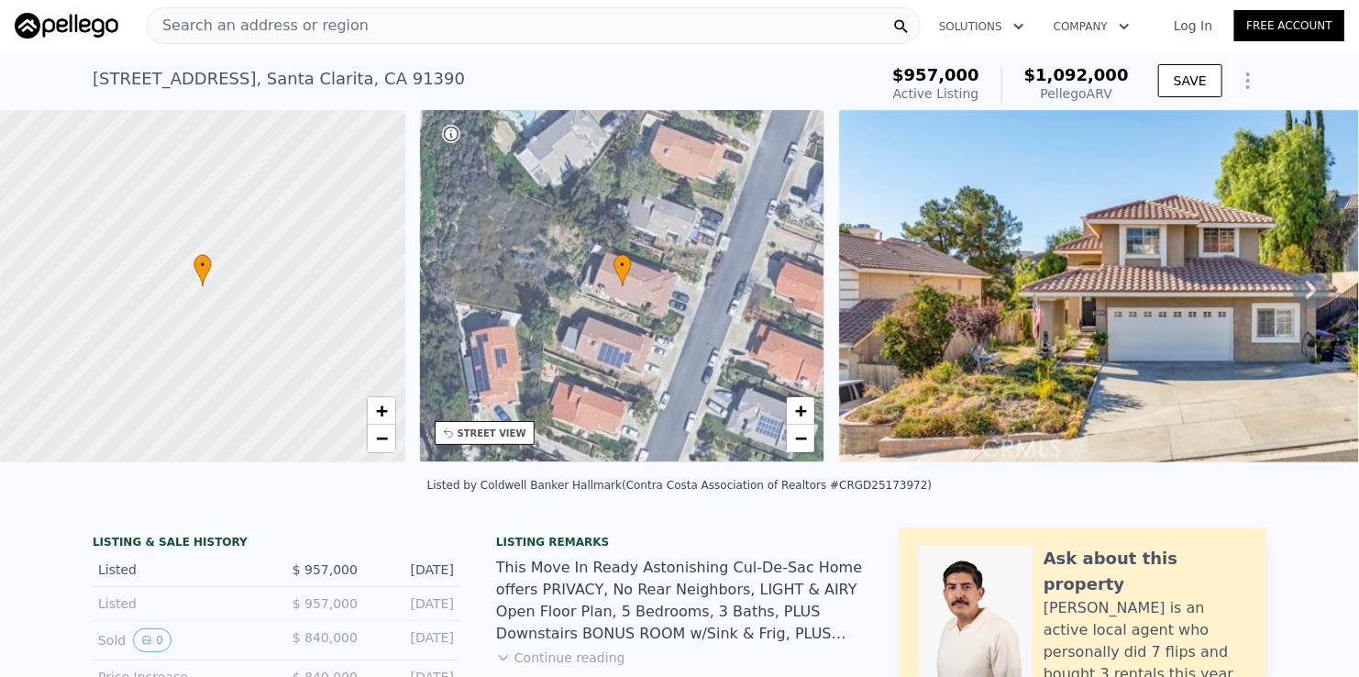 The image size is (1359, 677). I want to click on span: Search an address or region, so click(258, 26).